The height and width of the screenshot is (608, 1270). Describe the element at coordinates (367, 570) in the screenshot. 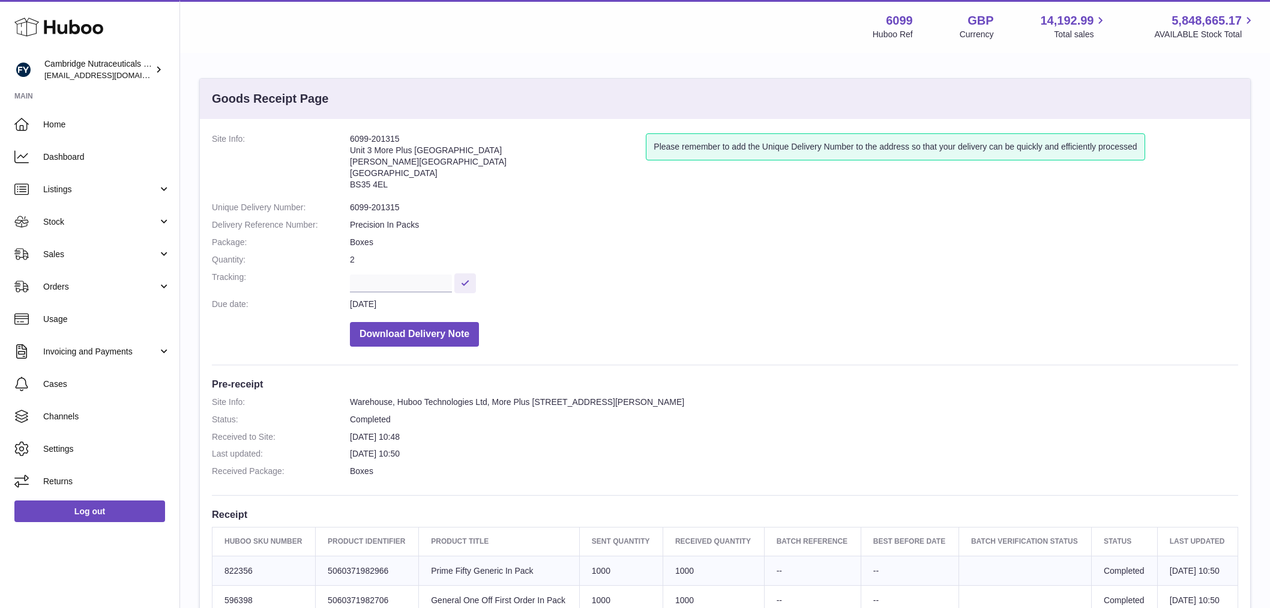

I see `td: 5060371982966` at that location.